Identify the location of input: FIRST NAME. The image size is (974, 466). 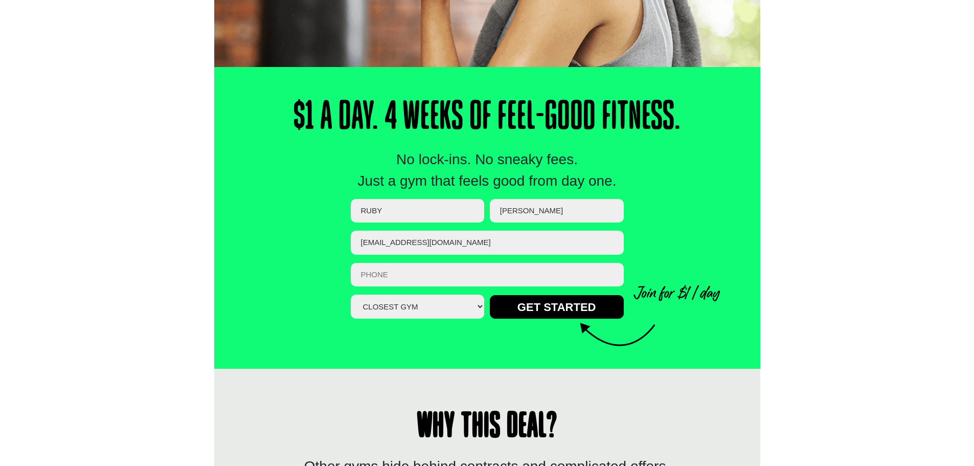
(418, 211).